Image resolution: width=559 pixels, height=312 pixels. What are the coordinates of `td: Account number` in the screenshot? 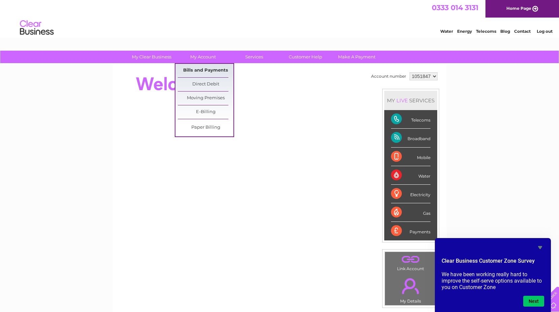 It's located at (389, 76).